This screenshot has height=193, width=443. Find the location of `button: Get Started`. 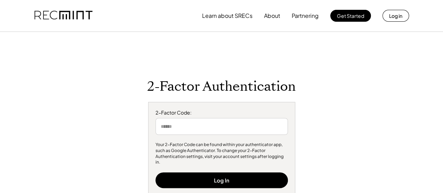

button: Get Started is located at coordinates (350, 16).